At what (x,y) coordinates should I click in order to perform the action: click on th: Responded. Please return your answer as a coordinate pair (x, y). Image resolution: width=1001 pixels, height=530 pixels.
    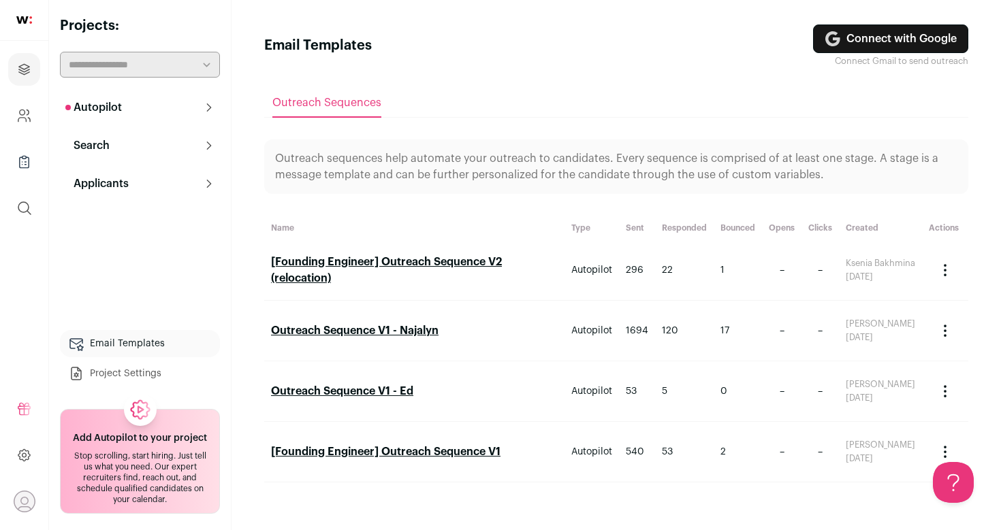
    Looking at the image, I should click on (684, 228).